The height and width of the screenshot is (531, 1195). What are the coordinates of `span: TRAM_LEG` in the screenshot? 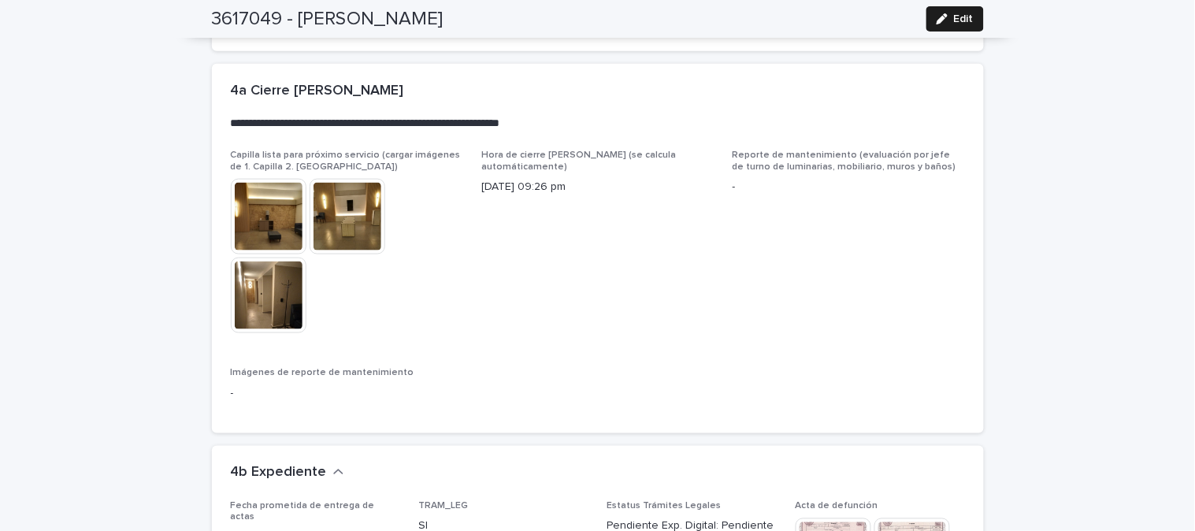 It's located at (443, 506).